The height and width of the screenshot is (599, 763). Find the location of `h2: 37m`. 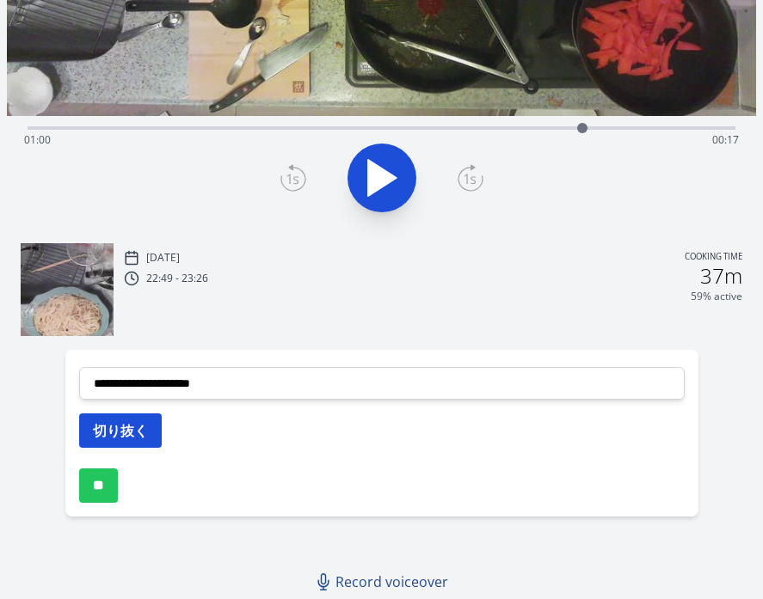

h2: 37m is located at coordinates (720, 276).